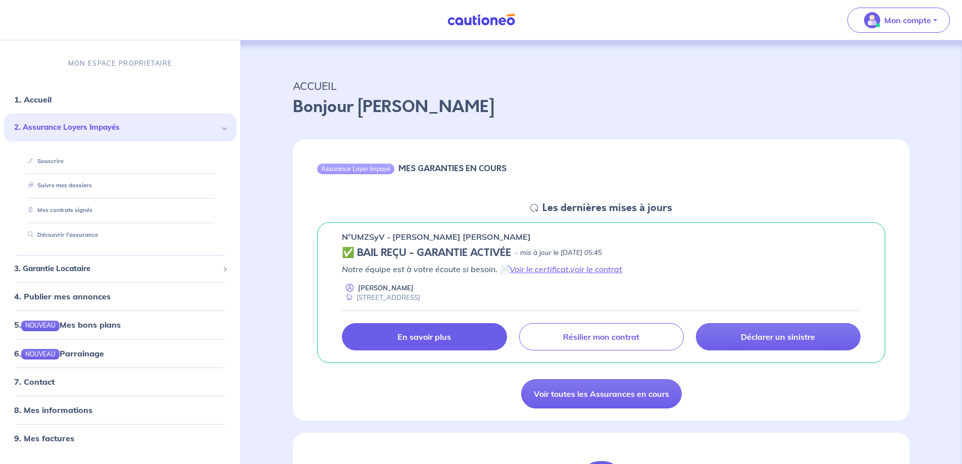 This screenshot has width=962, height=464. I want to click on div: 3. Garantie Locataire, so click(120, 269).